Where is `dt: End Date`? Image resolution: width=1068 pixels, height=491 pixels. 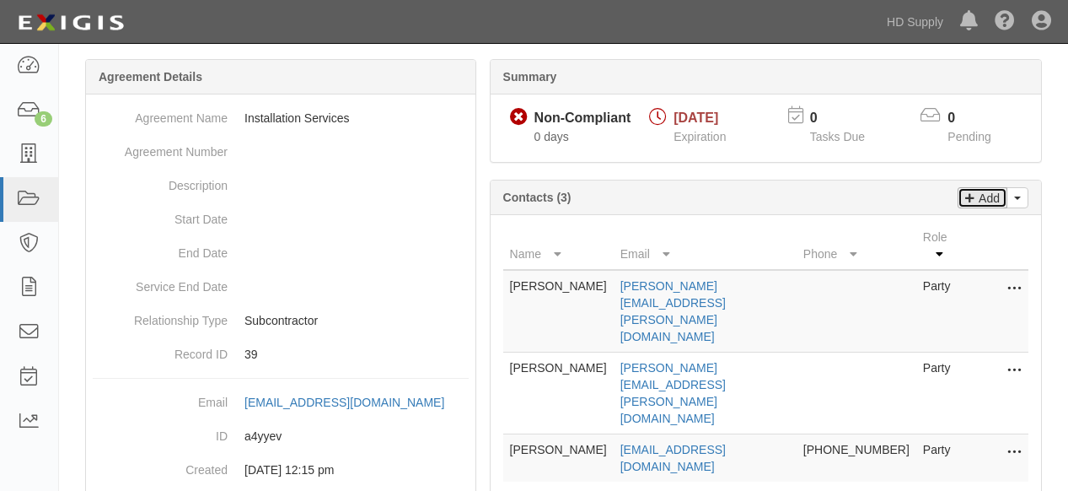
dt: End Date is located at coordinates (160, 249).